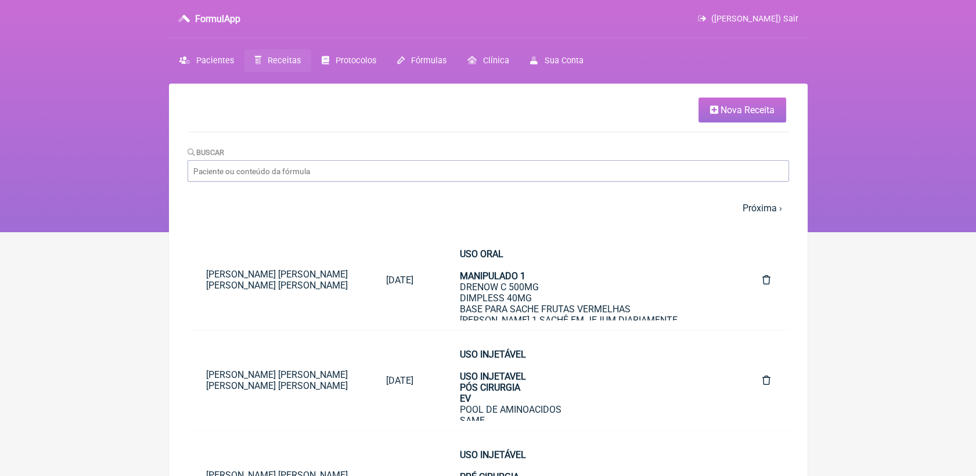 This screenshot has width=976, height=476. I want to click on strong: USO ORAL MANIPULADO 1, so click(492, 265).